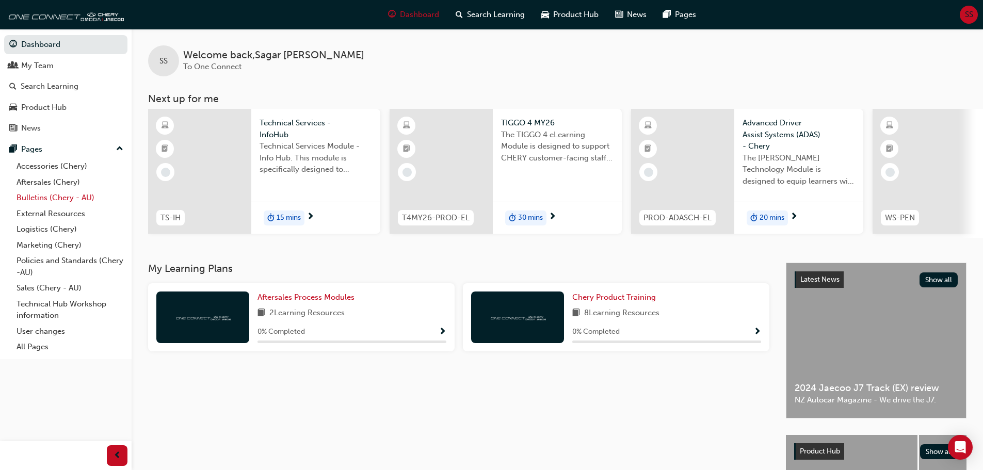 The width and height of the screenshot is (983, 470). Describe the element at coordinates (506, 171) in the screenshot. I see `a: T4MY26-PROD-ELTIGGO 4 MY26The TIGGO 4 eLearning Module is designed to support CHERY customer-faci...` at that location.